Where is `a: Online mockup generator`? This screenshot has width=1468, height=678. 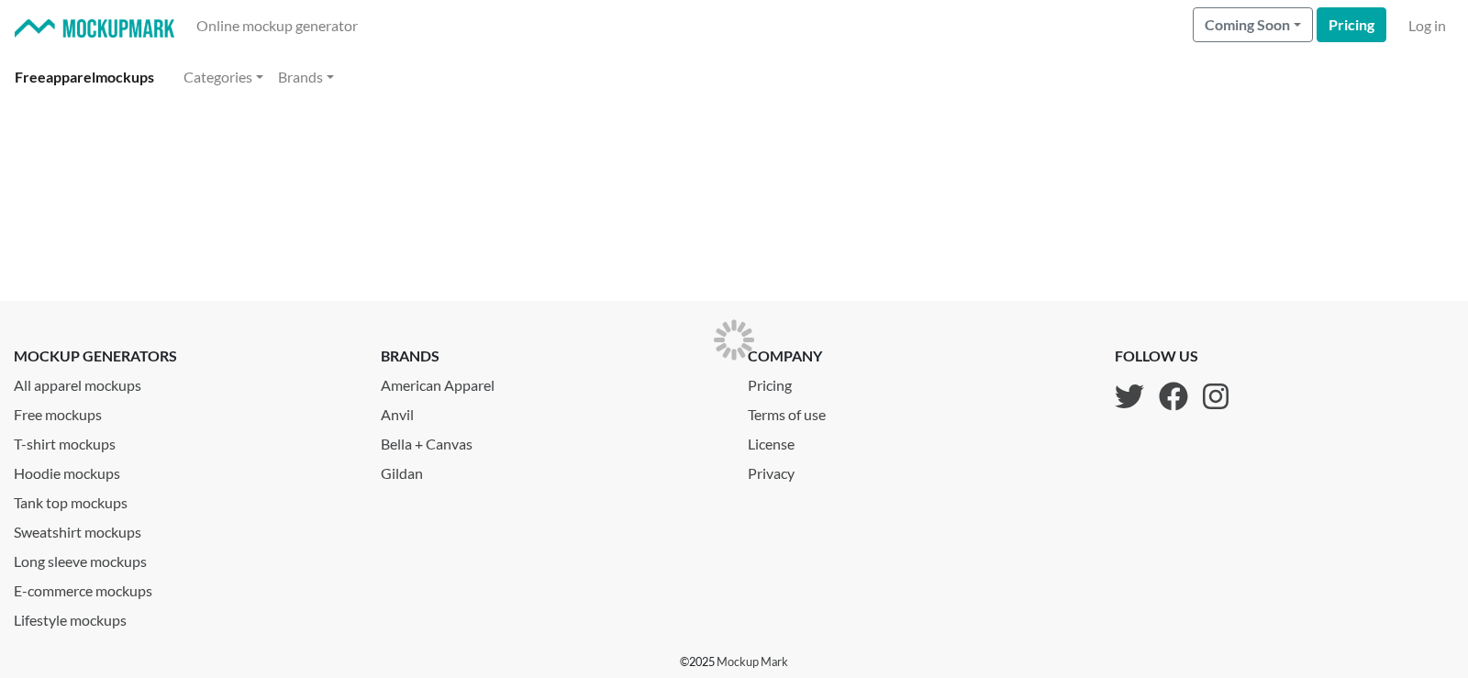
a: Online mockup generator is located at coordinates (277, 26).